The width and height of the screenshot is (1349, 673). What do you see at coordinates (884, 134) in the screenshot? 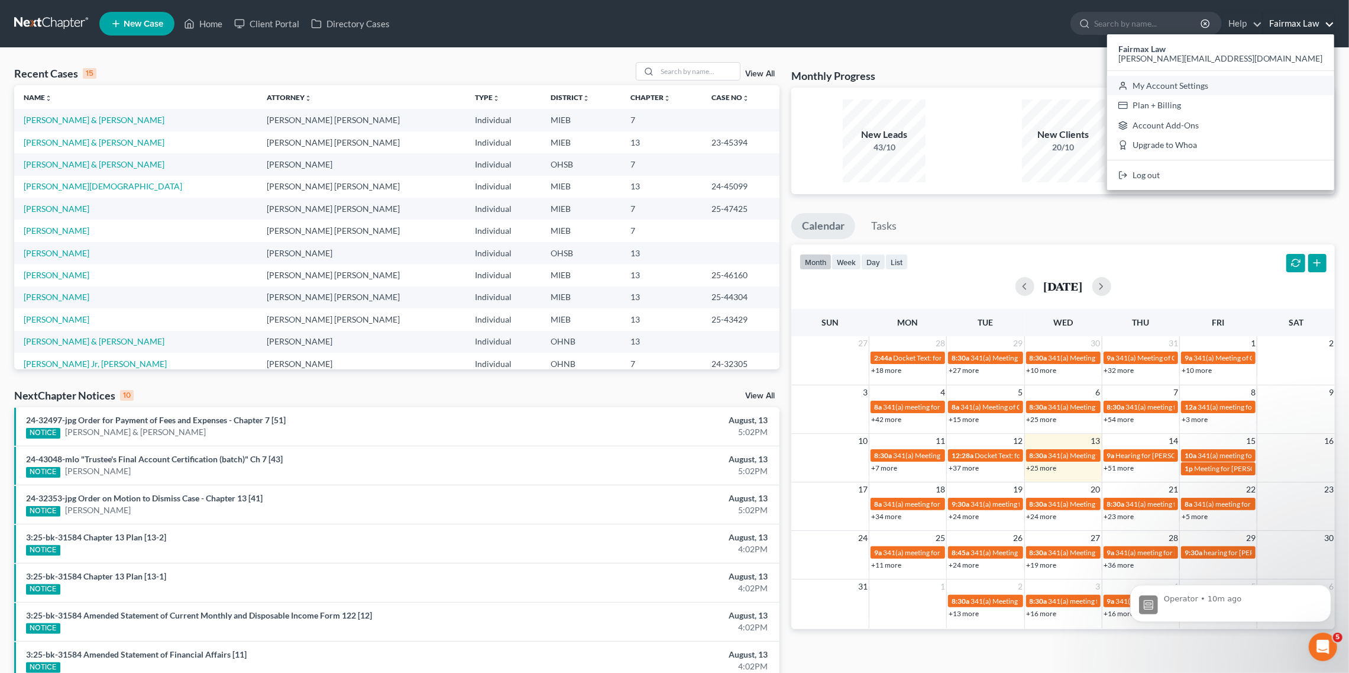
I see `div: New Leads` at bounding box center [884, 134].